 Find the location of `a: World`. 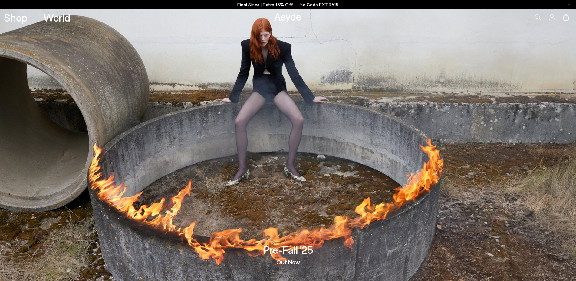

a: World is located at coordinates (57, 17).